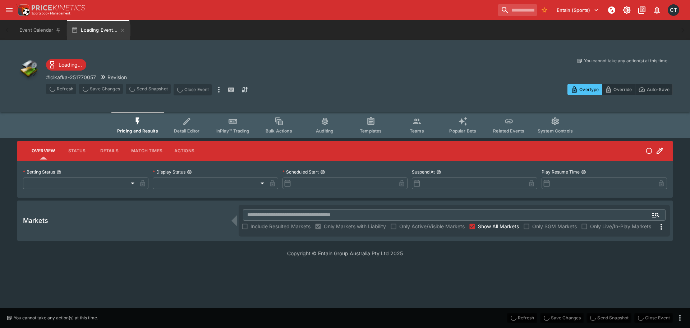 The width and height of the screenshot is (690, 328). Describe the element at coordinates (51, 13) in the screenshot. I see `img: Sportsbook Management` at that location.